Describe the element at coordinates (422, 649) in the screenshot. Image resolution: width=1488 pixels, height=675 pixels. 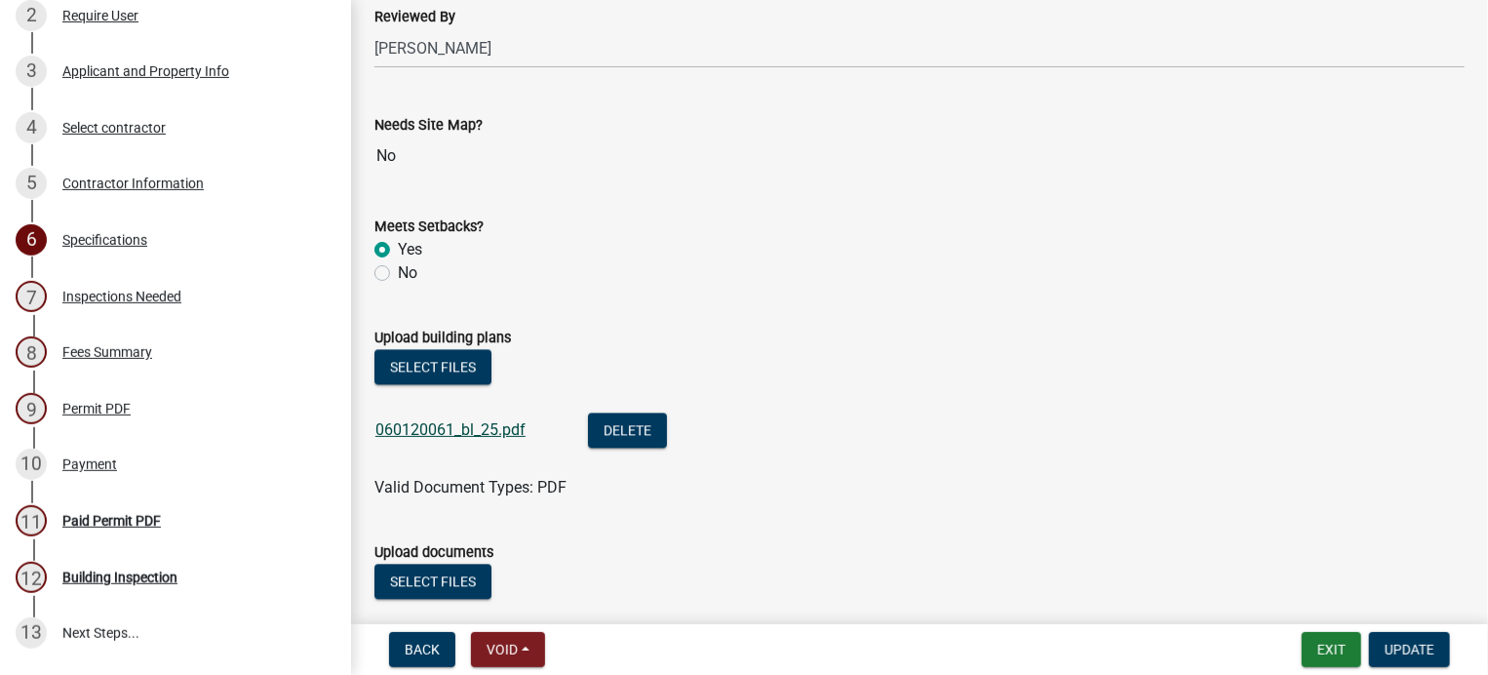
I see `span: Back` at that location.